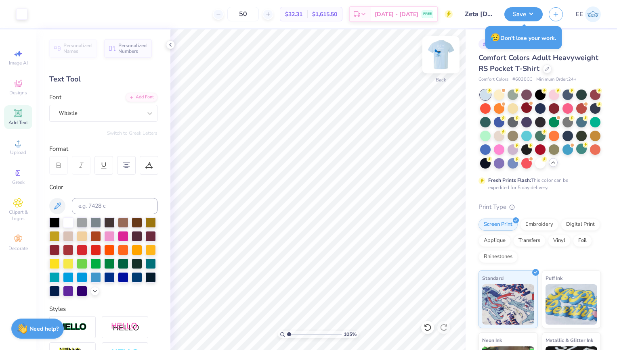 The image size is (617, 350). Describe the element at coordinates (293, 14) in the screenshot. I see `span: $32.31` at that location.